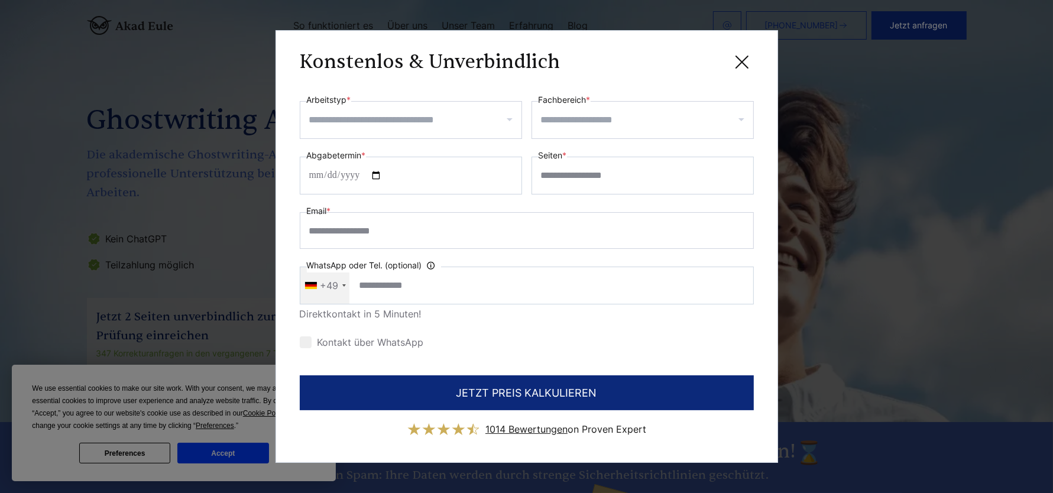 This screenshot has width=1053, height=493. I want to click on label: Fachbereich, so click(565, 100).